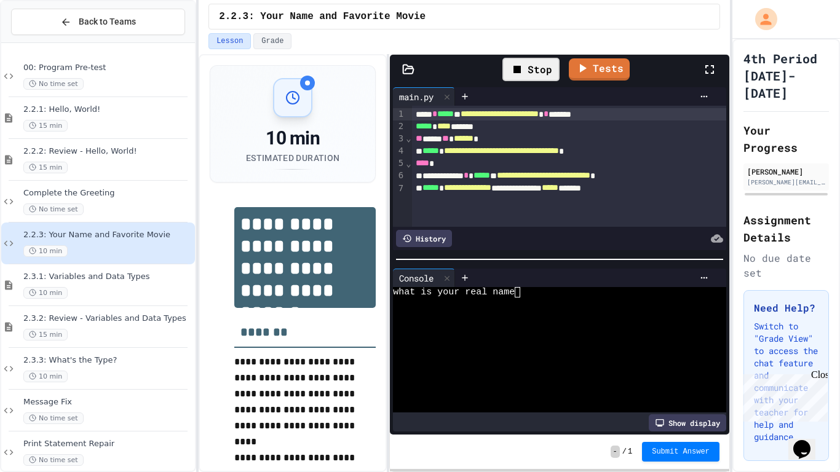 The height and width of the screenshot is (472, 840). Describe the element at coordinates (786, 229) in the screenshot. I see `h2: Assignment Details` at that location.